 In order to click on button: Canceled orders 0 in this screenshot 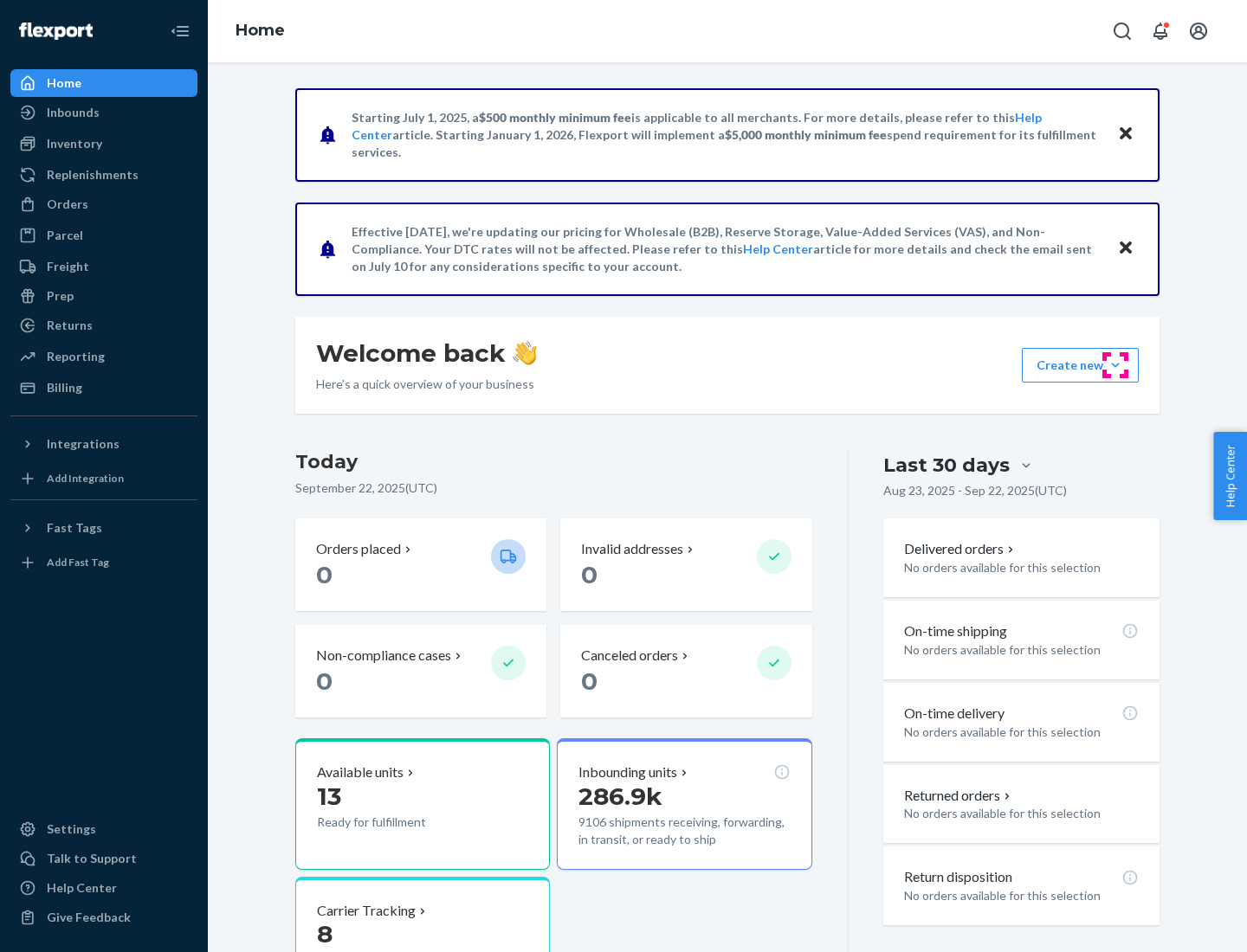, I will do `click(686, 671)`.